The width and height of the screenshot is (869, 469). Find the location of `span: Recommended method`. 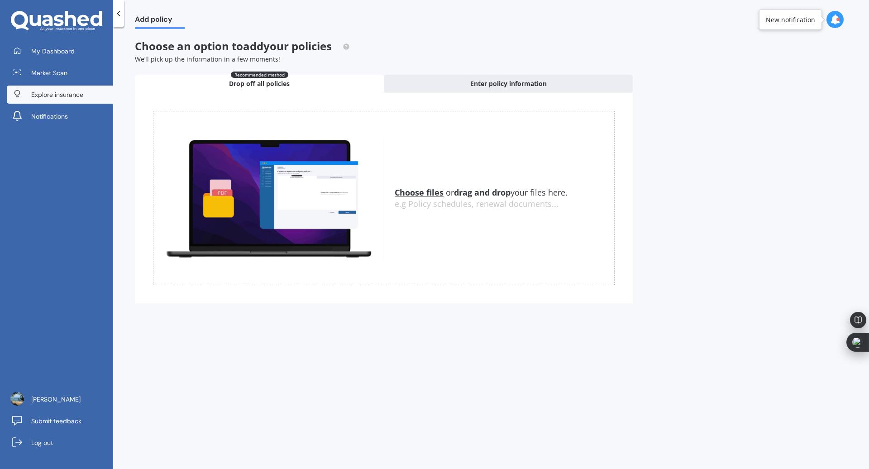

span: Recommended method is located at coordinates (259, 75).